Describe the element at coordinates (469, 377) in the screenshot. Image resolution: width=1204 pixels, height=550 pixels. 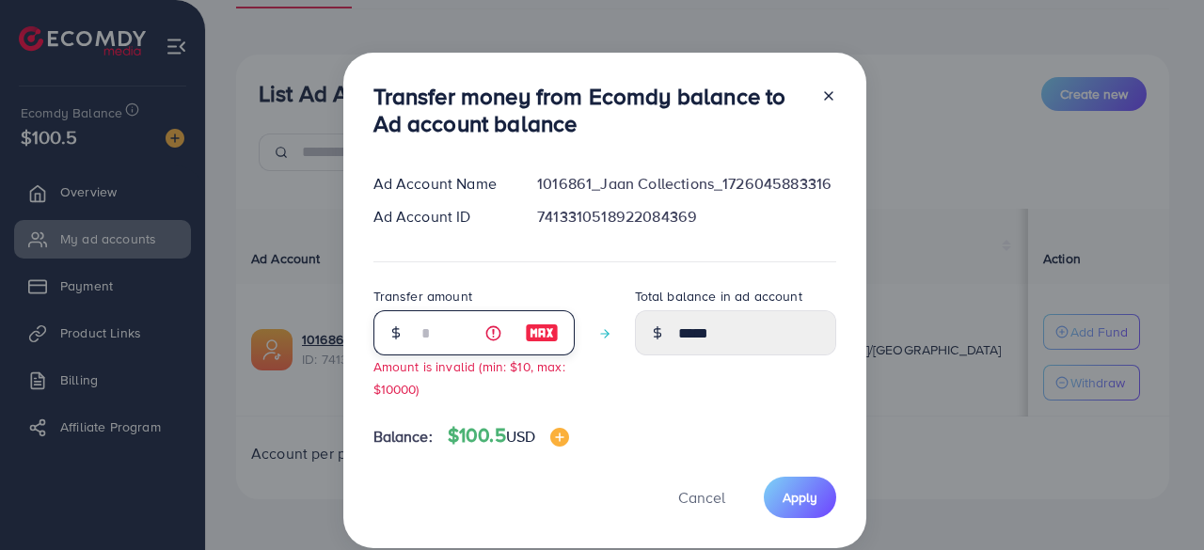
I see `small: Amount is invalid (min: $10, max: $10000)` at that location.